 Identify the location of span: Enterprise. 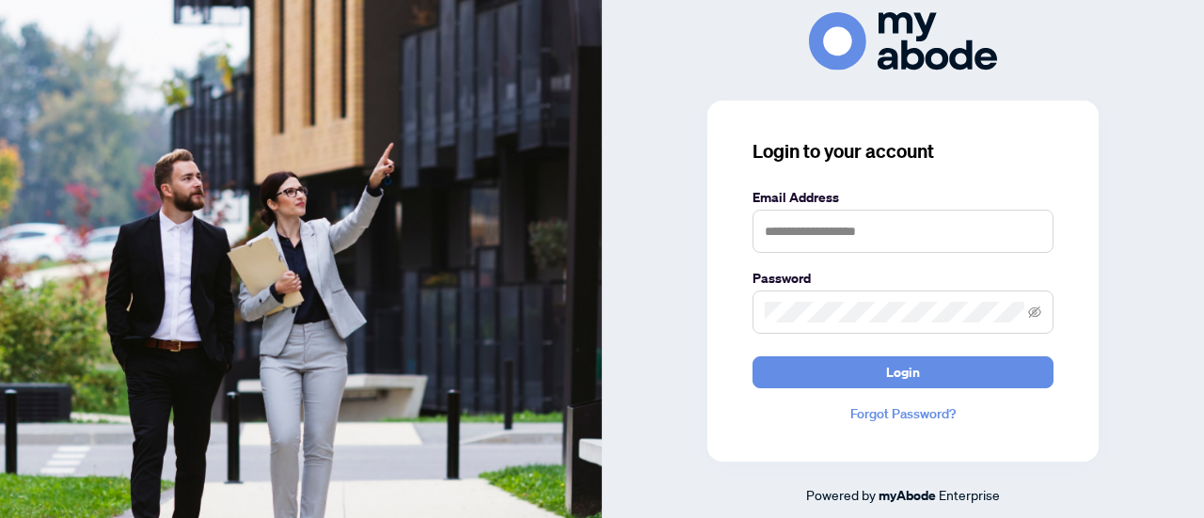
(969, 495).